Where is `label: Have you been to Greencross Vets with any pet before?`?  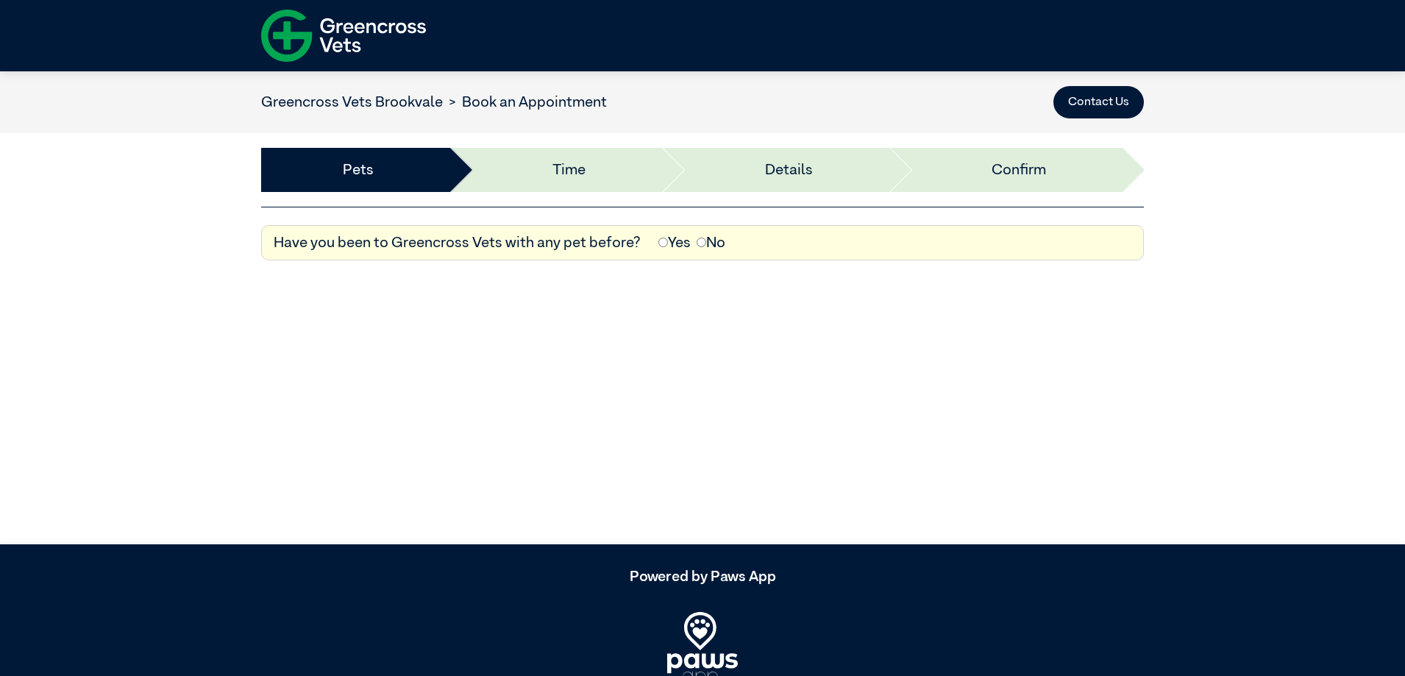 label: Have you been to Greencross Vets with any pet before? is located at coordinates (457, 243).